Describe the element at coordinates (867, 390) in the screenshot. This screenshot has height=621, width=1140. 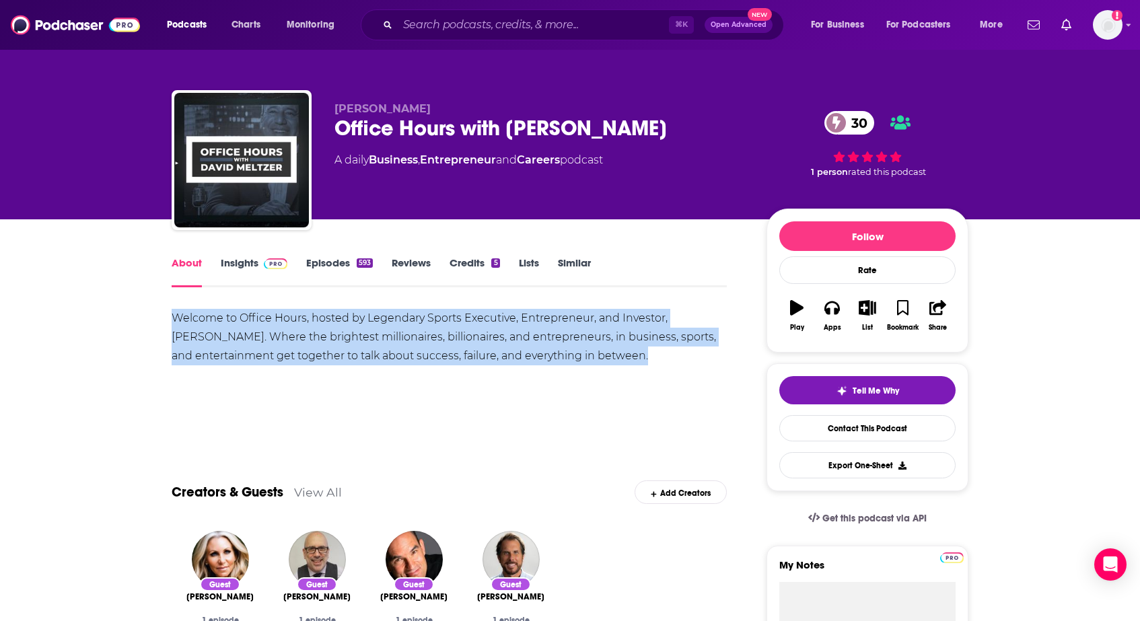
I see `button: tell me why sparkleTell Me Why` at that location.